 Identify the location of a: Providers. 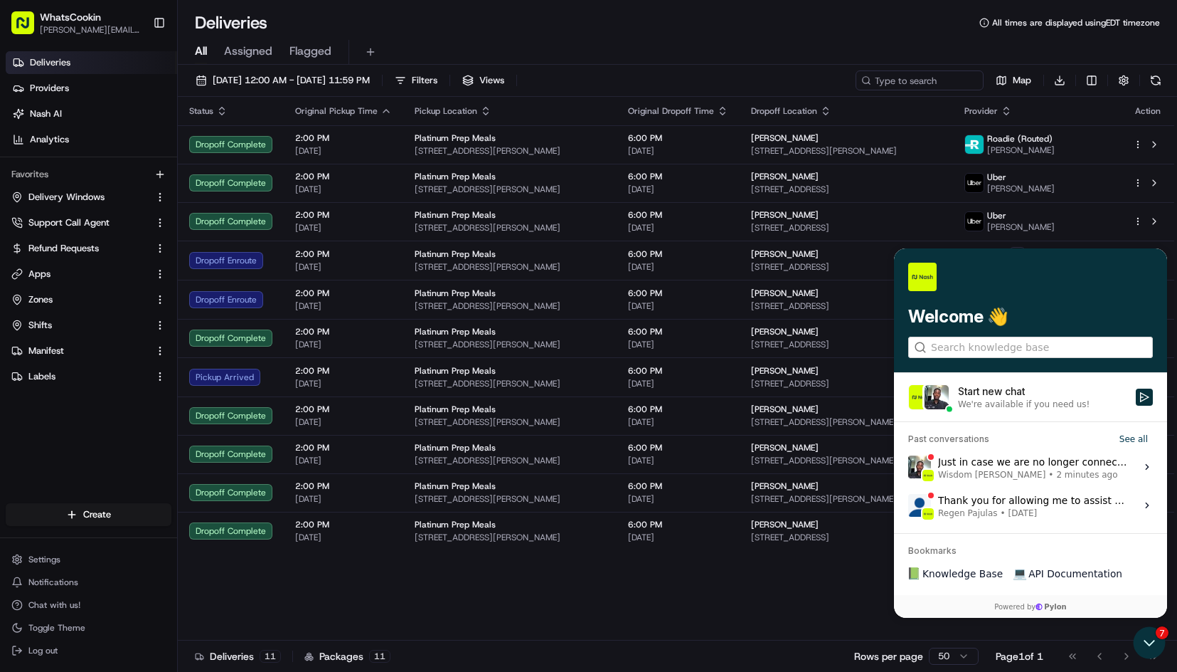
(91, 88).